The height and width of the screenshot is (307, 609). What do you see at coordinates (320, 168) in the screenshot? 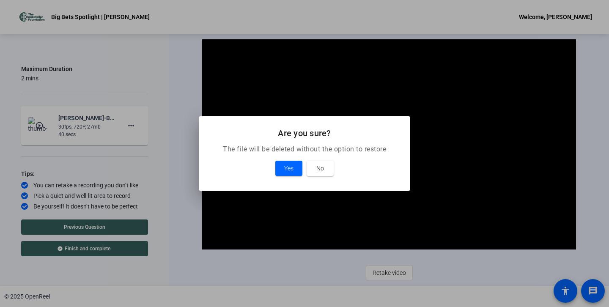
I see `button: No` at bounding box center [320, 168].